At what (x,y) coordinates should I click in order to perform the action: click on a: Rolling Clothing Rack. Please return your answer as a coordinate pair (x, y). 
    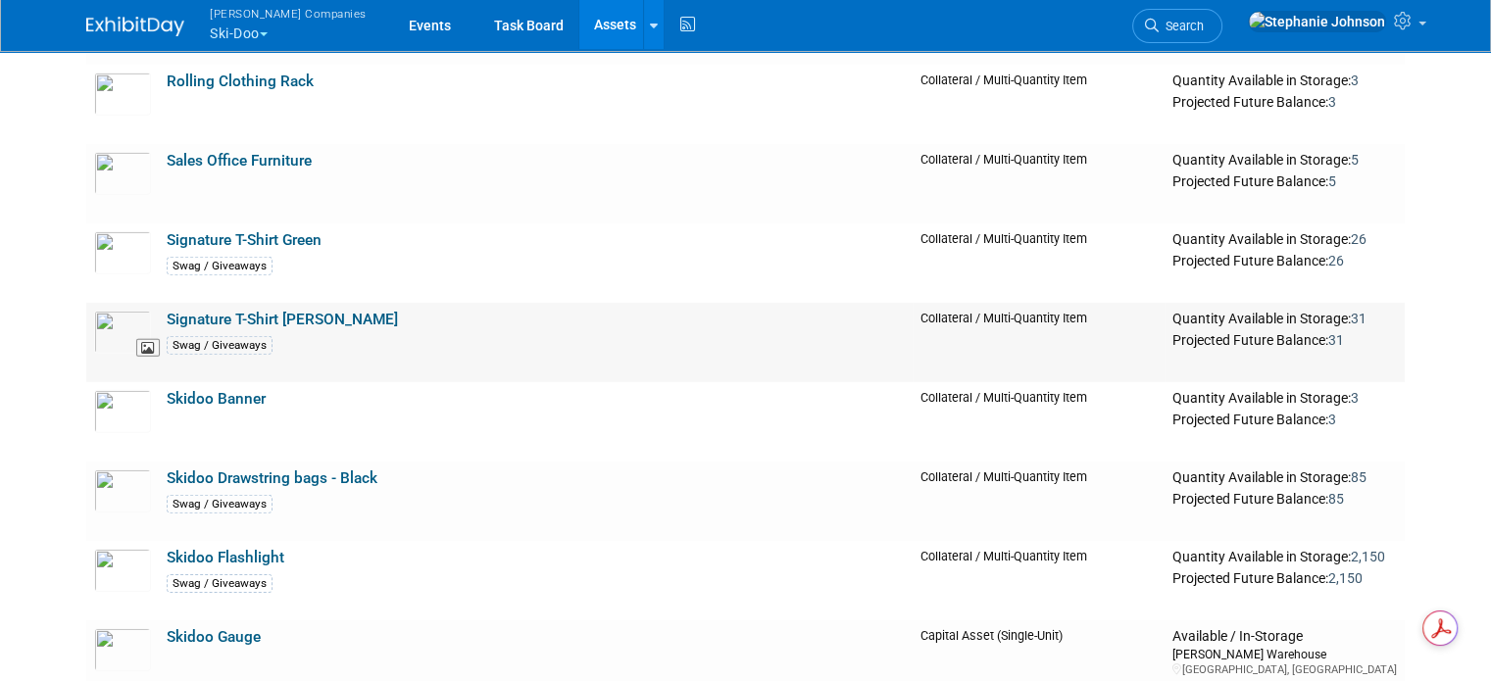
    Looking at the image, I should click on (240, 81).